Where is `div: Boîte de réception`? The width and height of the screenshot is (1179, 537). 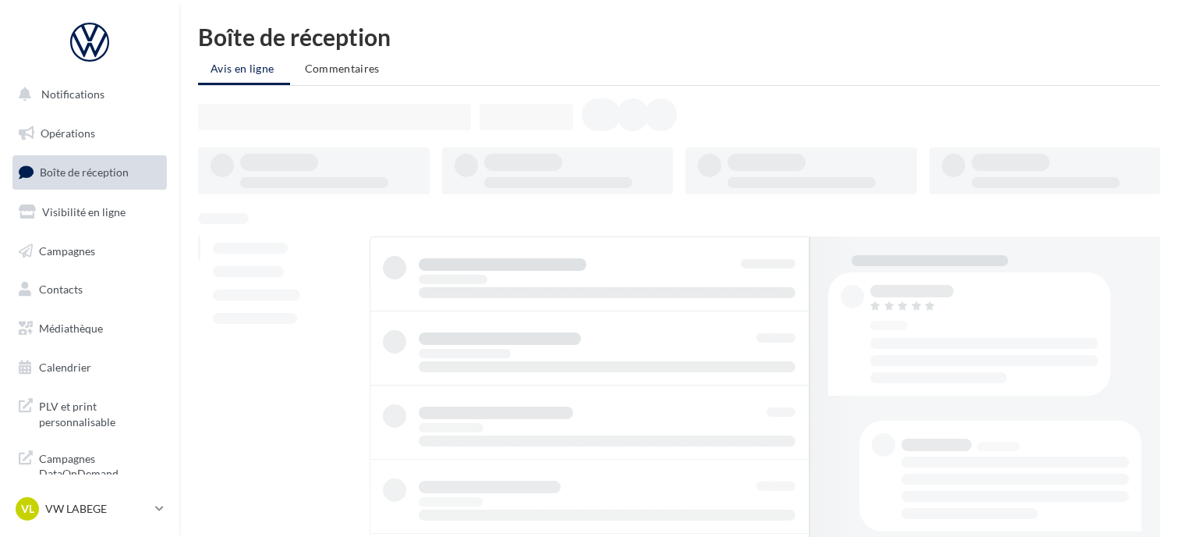 div: Boîte de réception is located at coordinates (679, 37).